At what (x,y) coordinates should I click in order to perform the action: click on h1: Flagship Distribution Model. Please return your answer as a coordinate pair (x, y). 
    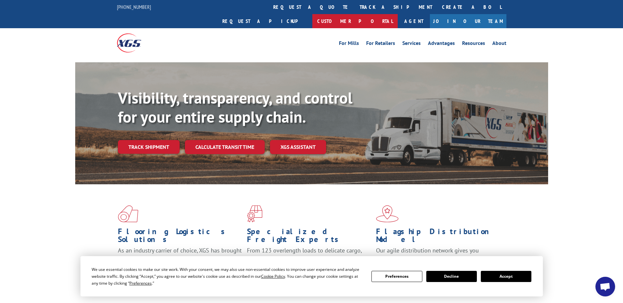
    Looking at the image, I should click on (438, 237).